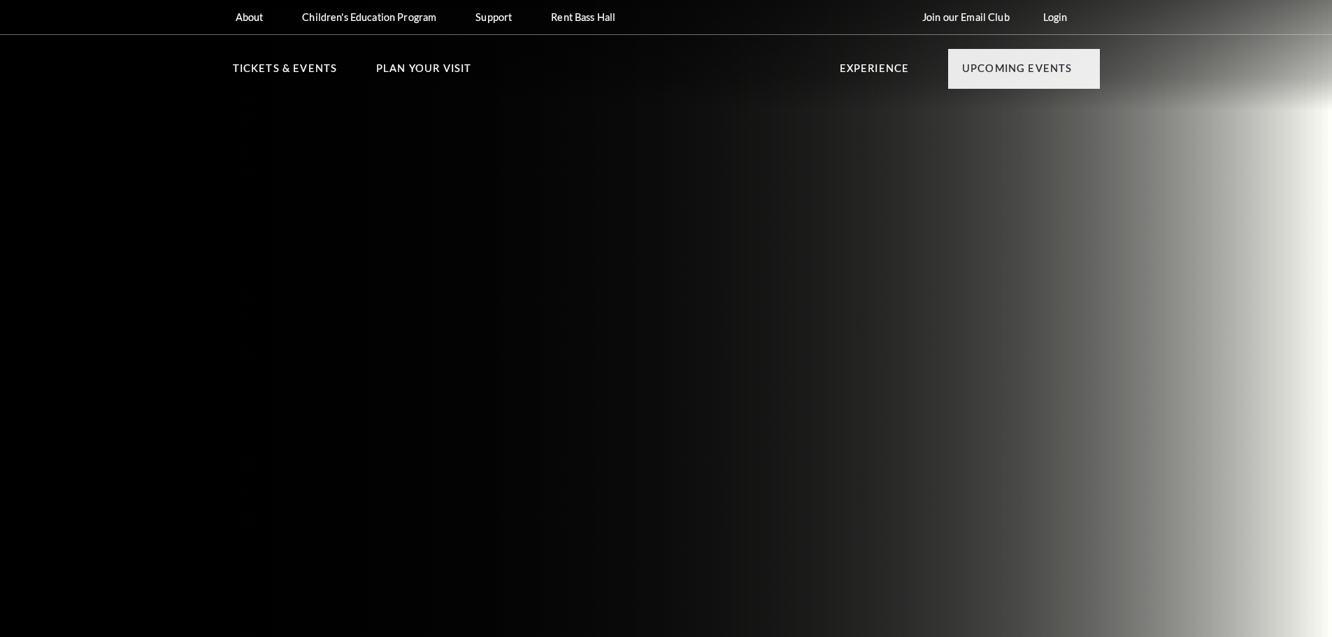 This screenshot has height=637, width=1332. I want to click on p: Tickets & Events, so click(285, 73).